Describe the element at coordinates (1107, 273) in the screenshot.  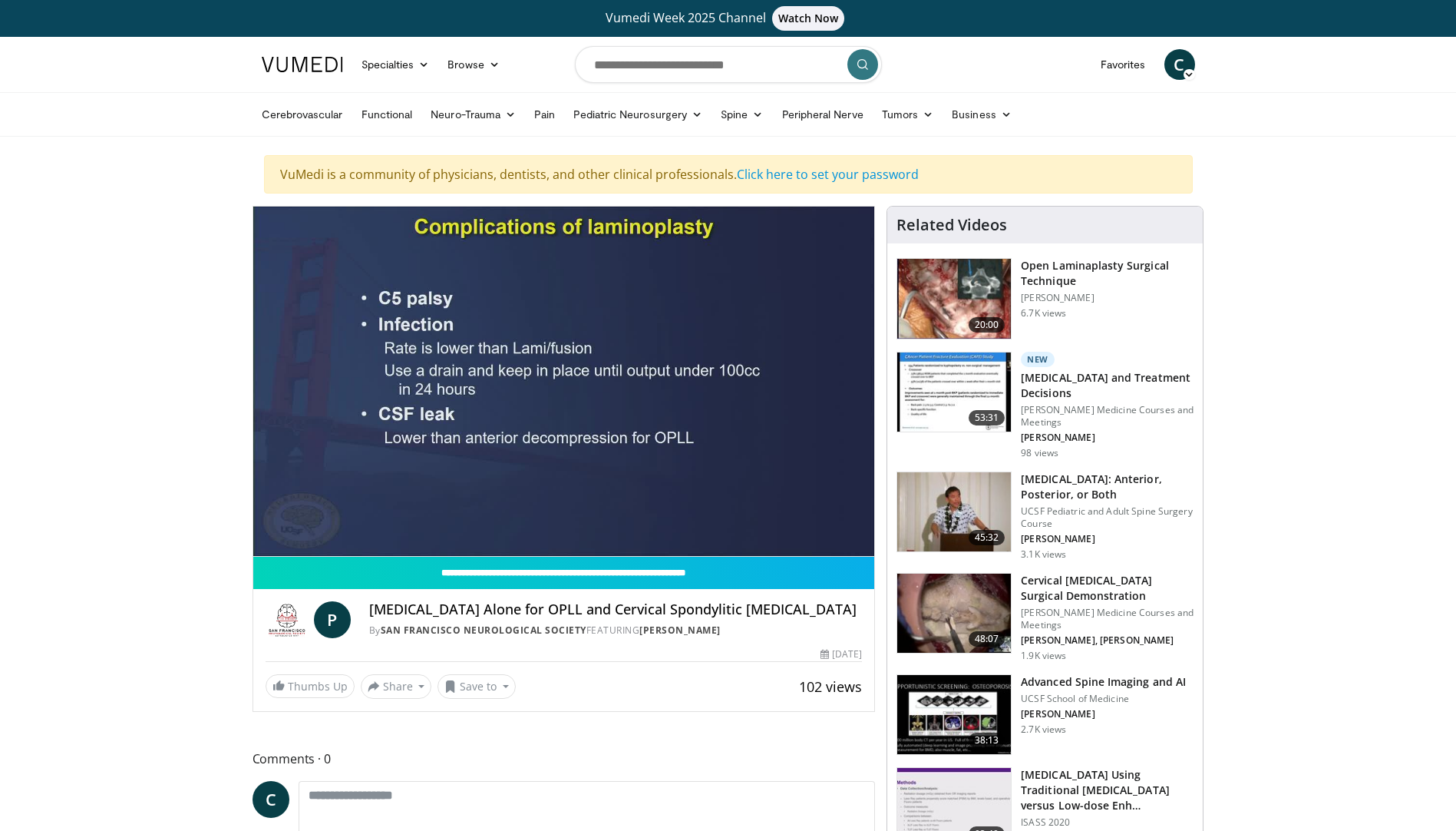
I see `h3: Open Laminaplasty Surgical Technique` at that location.